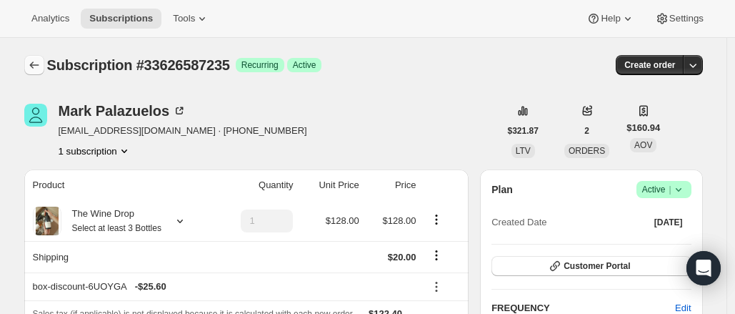 This screenshot has height=314, width=735. What do you see at coordinates (392, 185) in the screenshot?
I see `th: Price` at bounding box center [392, 185].